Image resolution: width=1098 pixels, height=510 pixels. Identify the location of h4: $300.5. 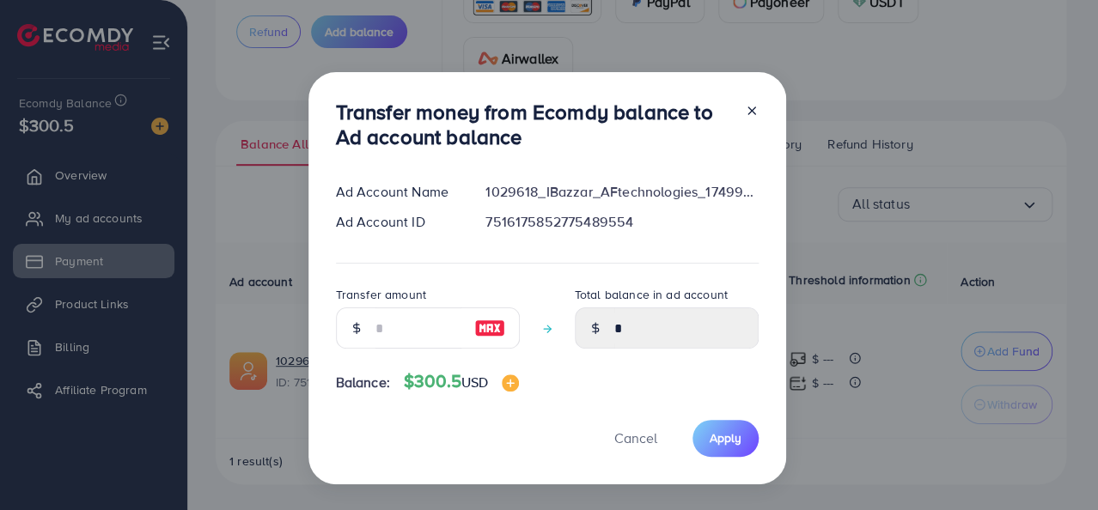
(461, 381).